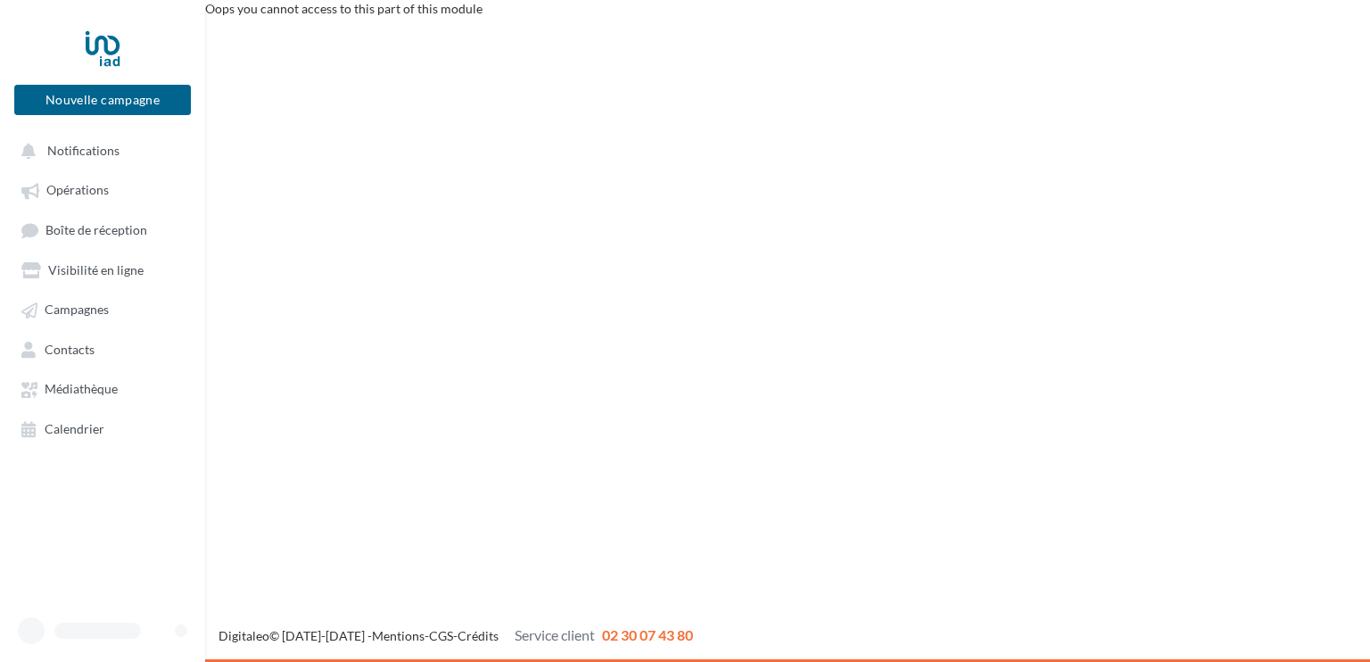 The image size is (1370, 662). What do you see at coordinates (74, 428) in the screenshot?
I see `span: Calendrier` at bounding box center [74, 428].